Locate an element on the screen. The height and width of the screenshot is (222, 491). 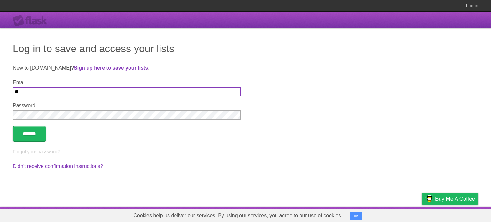
label: Email is located at coordinates (126, 83).